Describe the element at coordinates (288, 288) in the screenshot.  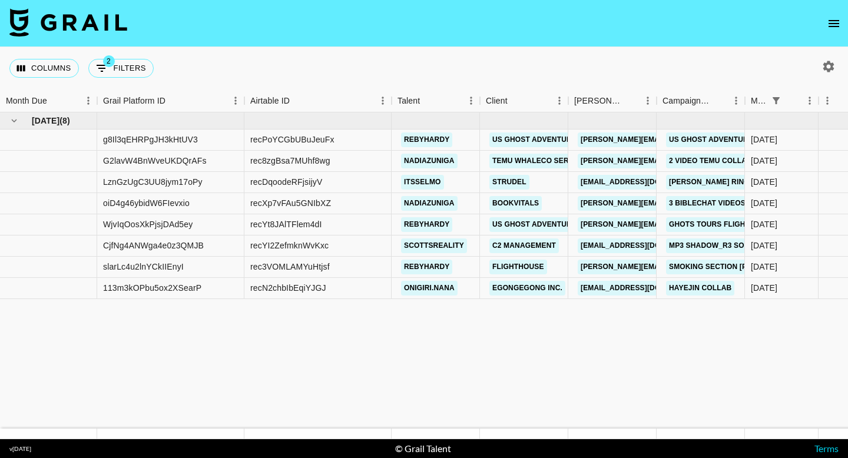
I see `div: recN2chbIbEqiYJGJ` at that location.